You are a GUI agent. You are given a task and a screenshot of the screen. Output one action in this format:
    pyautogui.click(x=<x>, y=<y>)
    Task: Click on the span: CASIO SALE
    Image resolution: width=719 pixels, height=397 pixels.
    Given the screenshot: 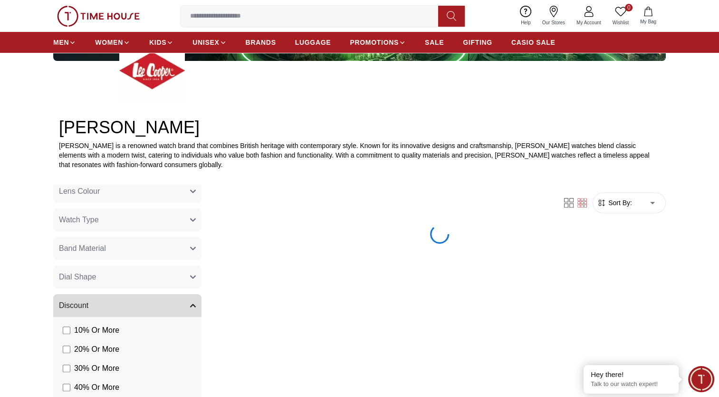 What is the action you would take?
    pyautogui.click(x=534, y=42)
    